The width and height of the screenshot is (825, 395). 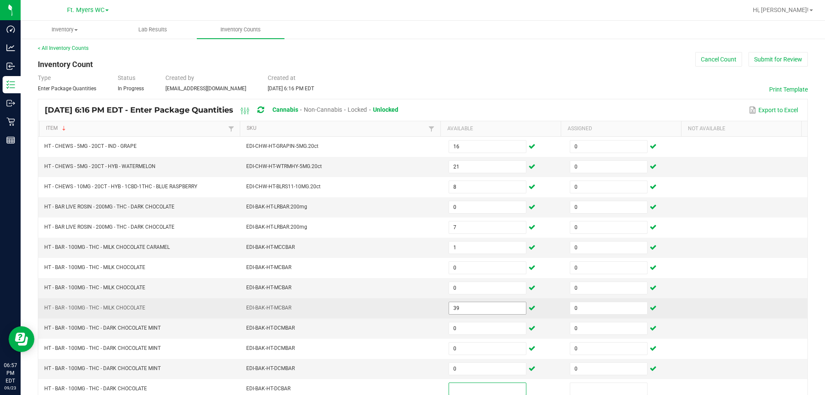 I want to click on a: Inventory Counts, so click(x=241, y=30).